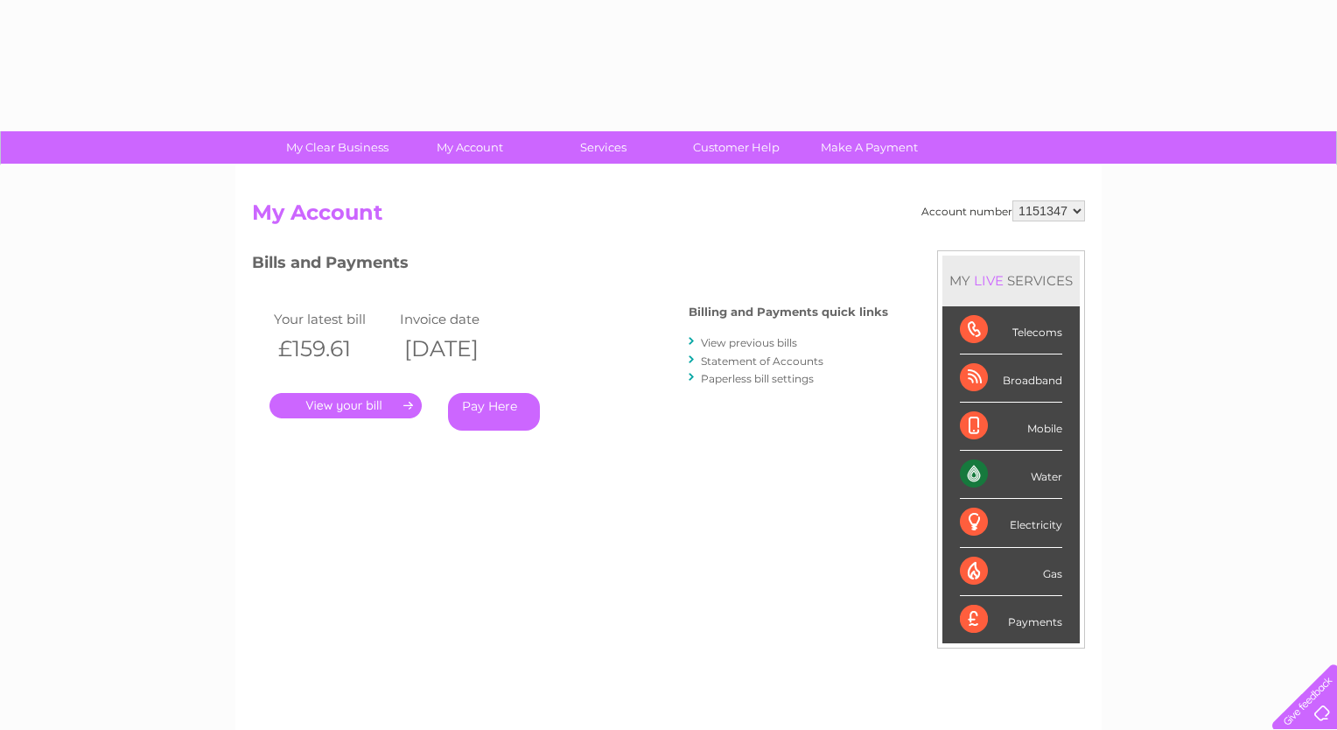 Image resolution: width=1337 pixels, height=730 pixels. Describe the element at coordinates (493, 411) in the screenshot. I see `a: Pay Here` at that location.